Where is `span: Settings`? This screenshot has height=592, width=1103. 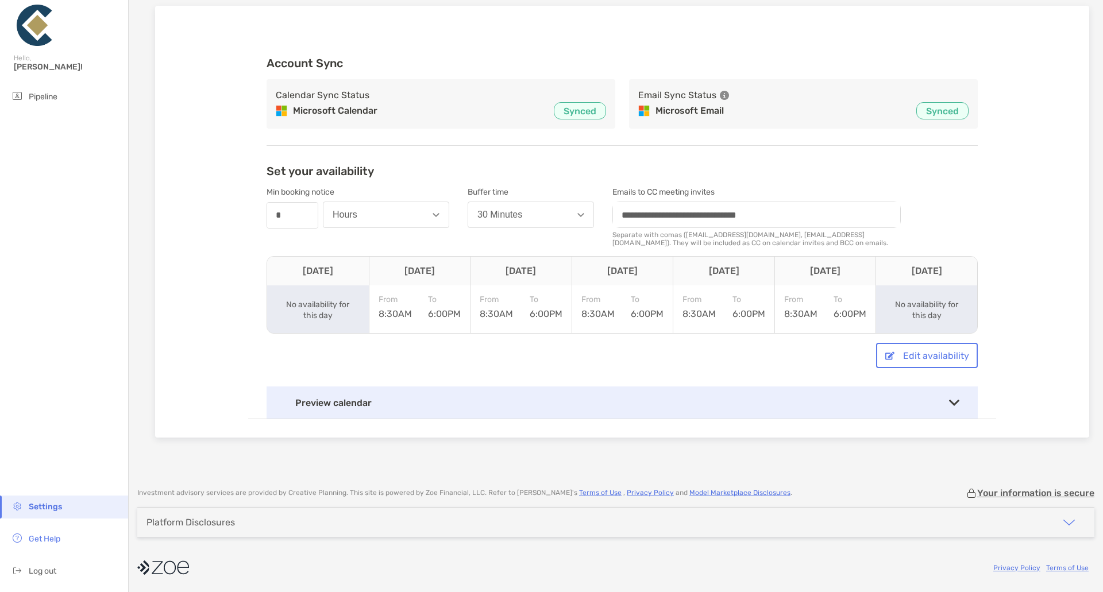
span: Settings is located at coordinates (45, 507).